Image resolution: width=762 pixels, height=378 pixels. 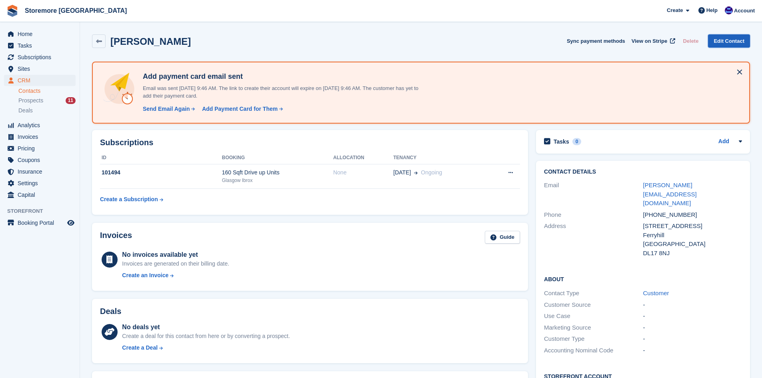 What do you see at coordinates (176, 264) in the screenshot?
I see `div: Invoices are generated on their billing date.` at bounding box center [176, 264].